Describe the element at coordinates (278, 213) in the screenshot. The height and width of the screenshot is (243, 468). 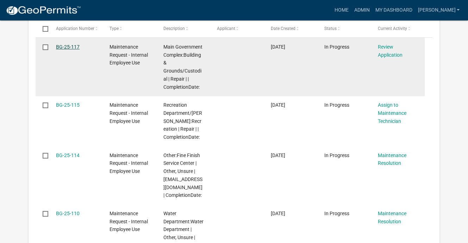
I see `span: 09/17/2025` at that location.